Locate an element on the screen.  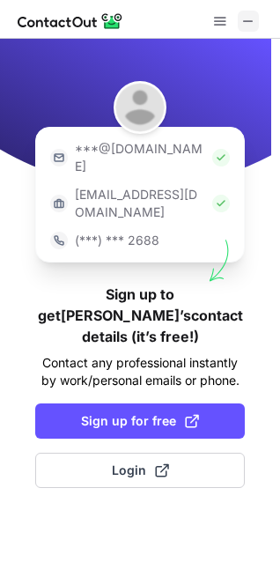
img: https://contactout.com/extension/app/static/media/login-work-icon.638a5007170bc45168077fde17b29a1... is located at coordinates (59, 203).